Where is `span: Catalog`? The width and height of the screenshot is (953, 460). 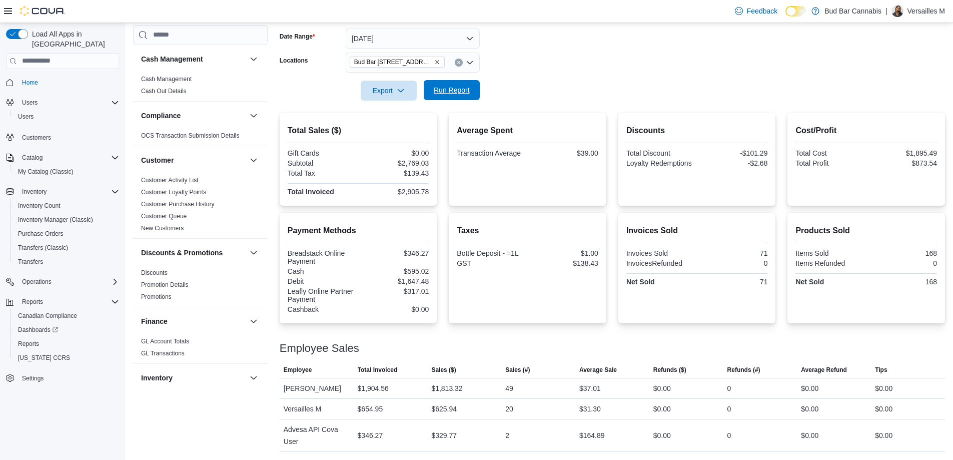 span: Catalog is located at coordinates (32, 158).